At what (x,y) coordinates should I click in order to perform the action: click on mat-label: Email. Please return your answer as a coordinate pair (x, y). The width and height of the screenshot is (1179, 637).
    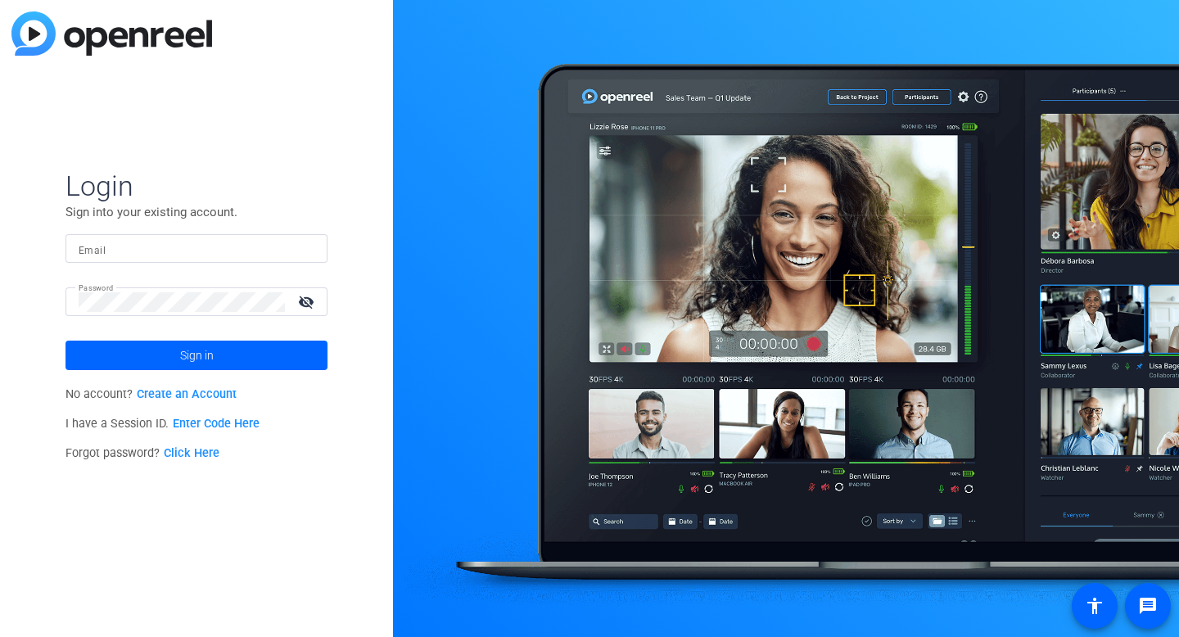
    Looking at the image, I should click on (92, 250).